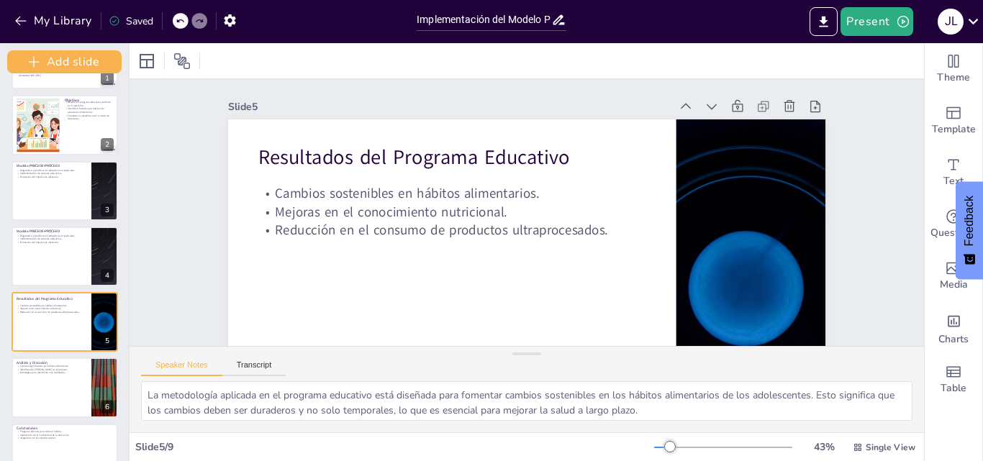  Describe the element at coordinates (51, 366) in the screenshot. I see `p: Cambios significativos en hábitos alimentarios.` at that location.